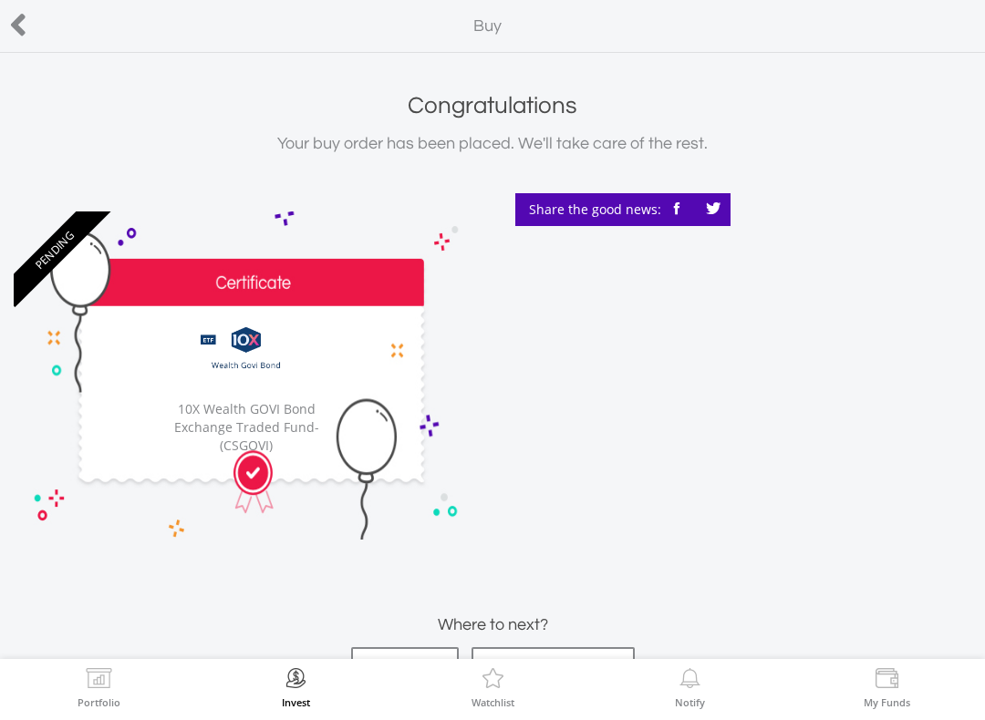 The image size is (985, 720). Describe the element at coordinates (492, 106) in the screenshot. I see `h1: Congratulations` at that location.